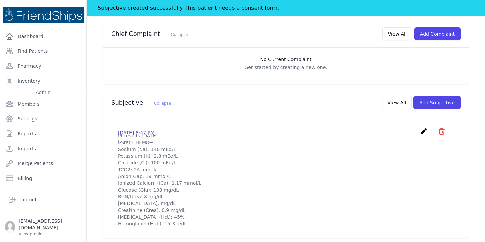 The image size is (485, 242). Describe the element at coordinates (43, 81) in the screenshot. I see `a: Inventory` at that location.